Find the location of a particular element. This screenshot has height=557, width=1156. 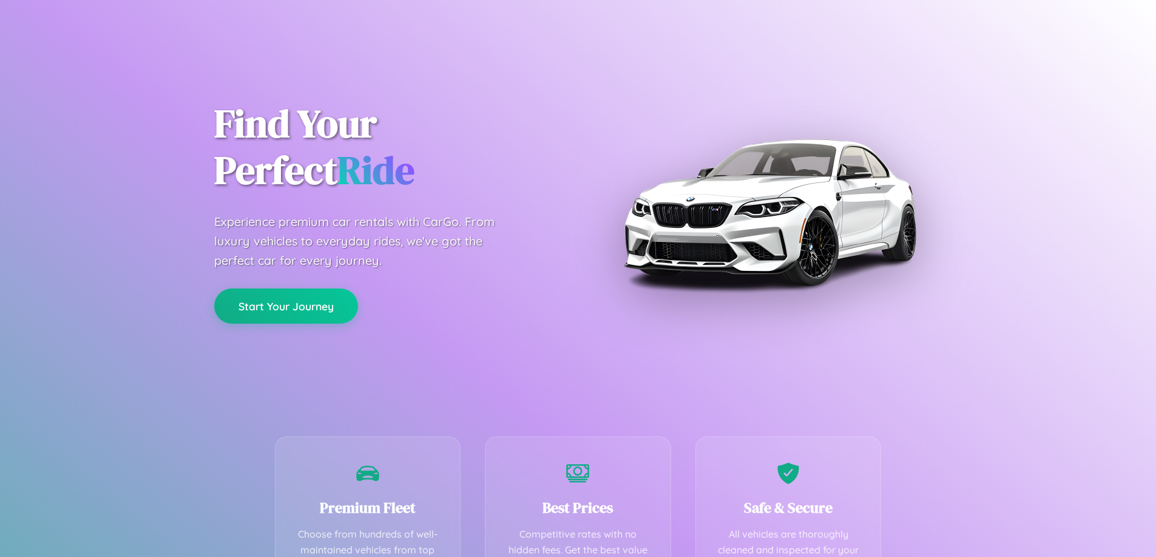

span: Ride is located at coordinates (375, 170).